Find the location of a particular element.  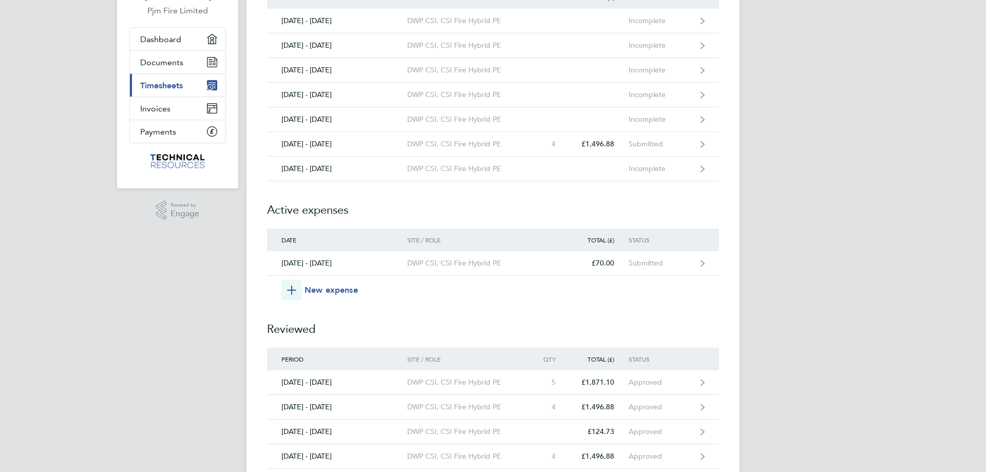

div: 5 is located at coordinates (547, 382).